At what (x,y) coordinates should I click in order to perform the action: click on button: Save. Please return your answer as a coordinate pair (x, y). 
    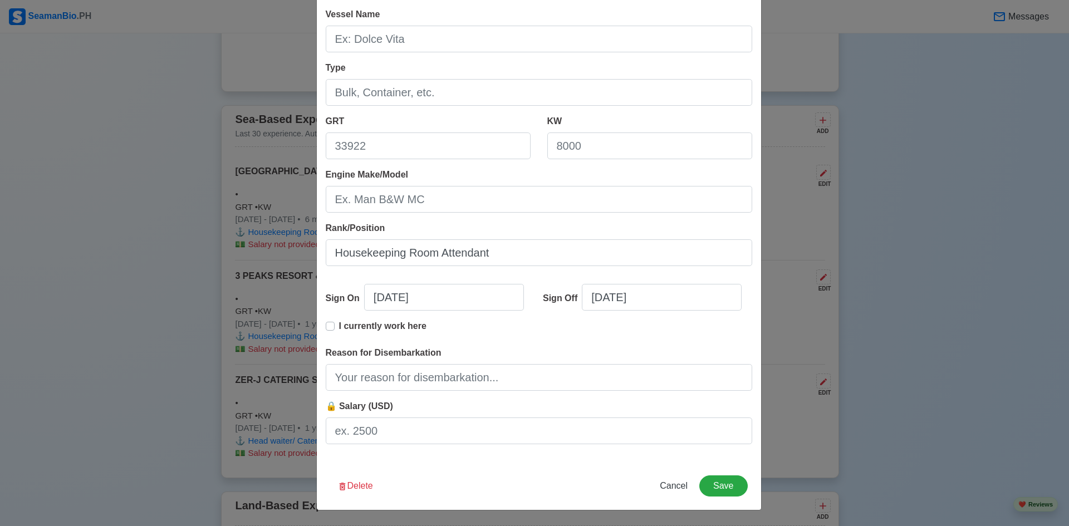
    Looking at the image, I should click on (723, 486).